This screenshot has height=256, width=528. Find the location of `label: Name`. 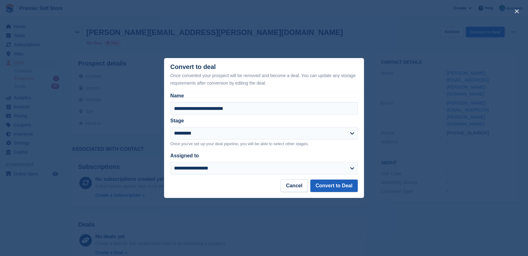

label: Name is located at coordinates (264, 96).